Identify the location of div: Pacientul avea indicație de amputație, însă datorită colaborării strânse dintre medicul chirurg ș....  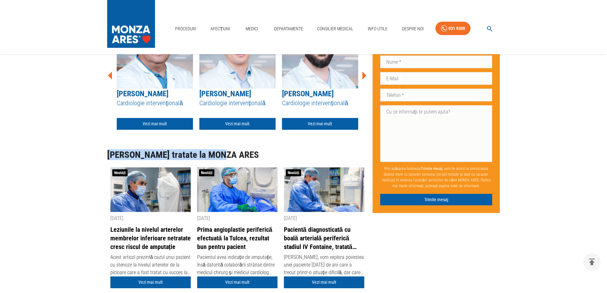
(238, 265).